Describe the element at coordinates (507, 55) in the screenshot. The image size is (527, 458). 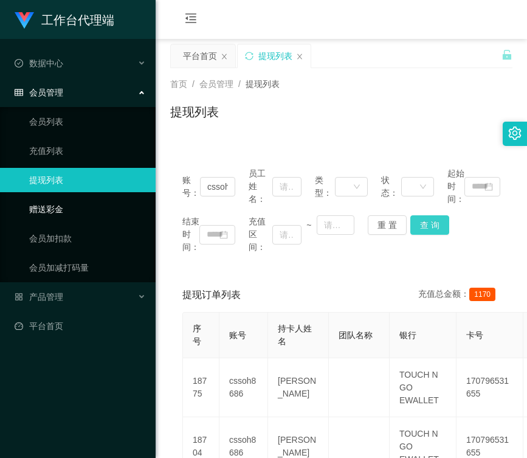
I see `i: 图标: unlock` at that location.